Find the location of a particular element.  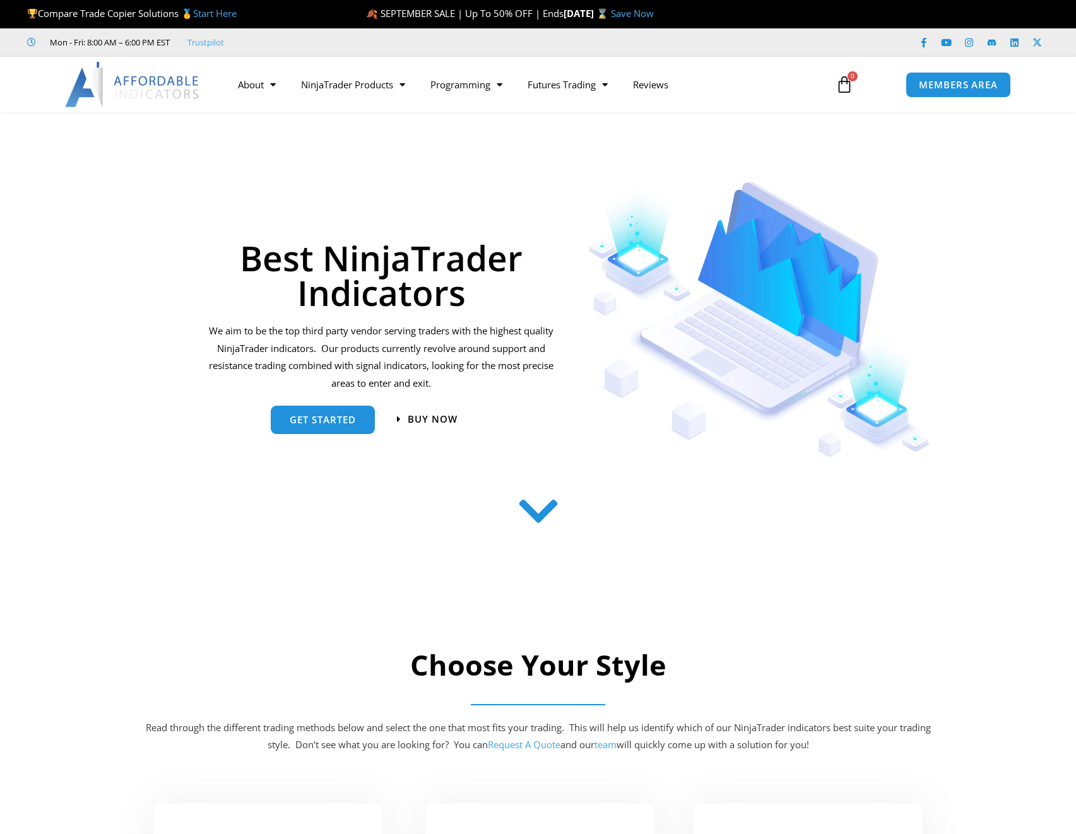

span: MEMBERS AREA is located at coordinates (958, 85).